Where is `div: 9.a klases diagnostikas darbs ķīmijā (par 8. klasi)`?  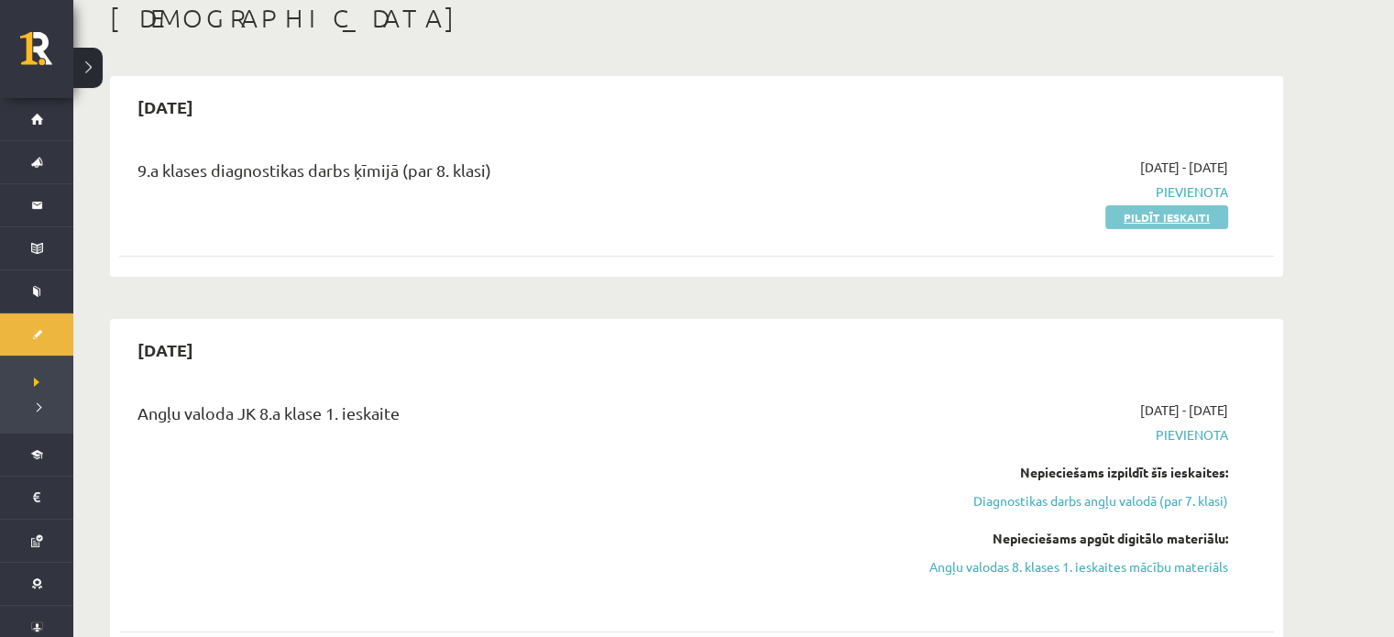 div: 9.a klases diagnostikas darbs ķīmijā (par 8. klasi) is located at coordinates (496, 174).